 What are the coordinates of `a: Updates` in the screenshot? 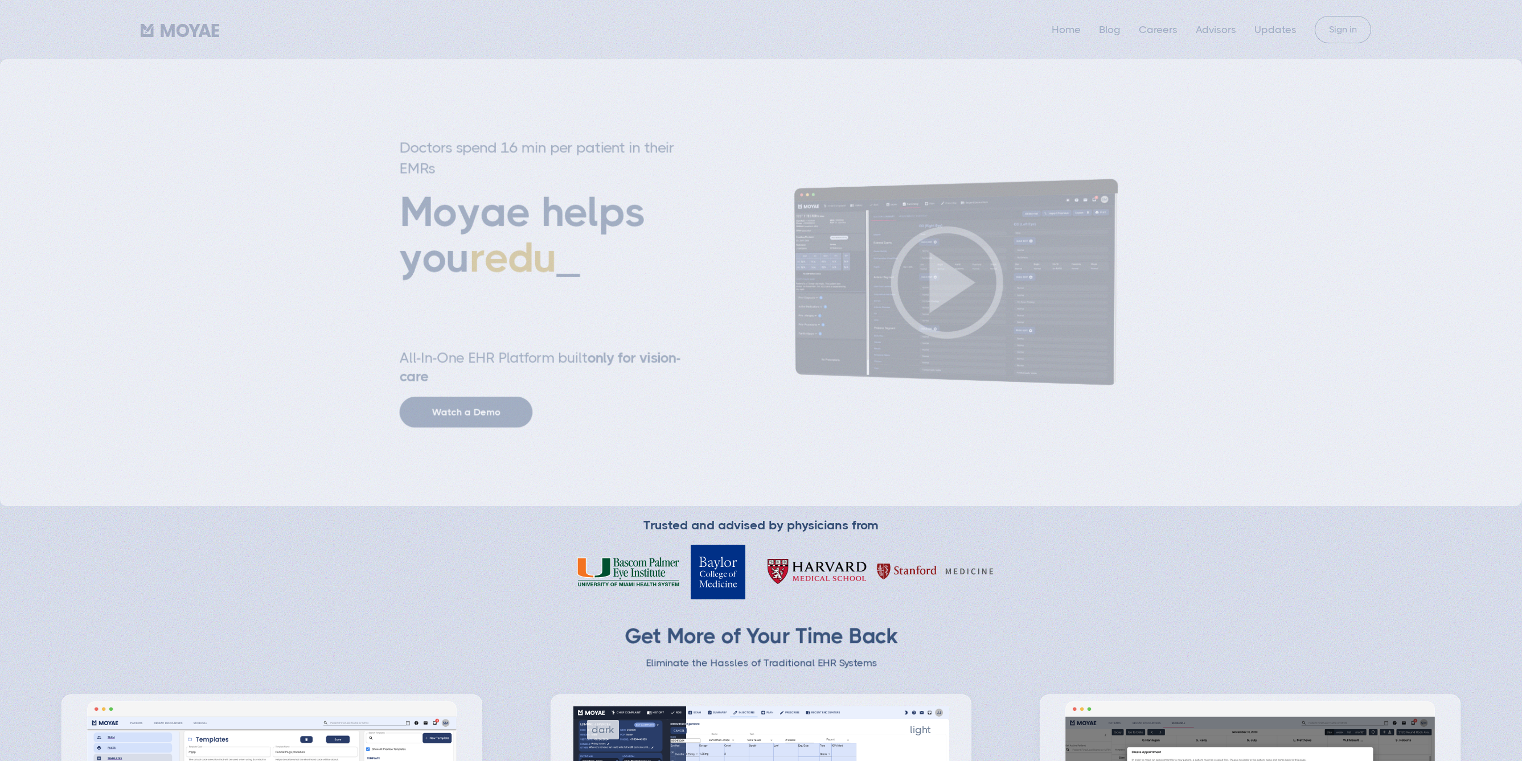 It's located at (1275, 30).